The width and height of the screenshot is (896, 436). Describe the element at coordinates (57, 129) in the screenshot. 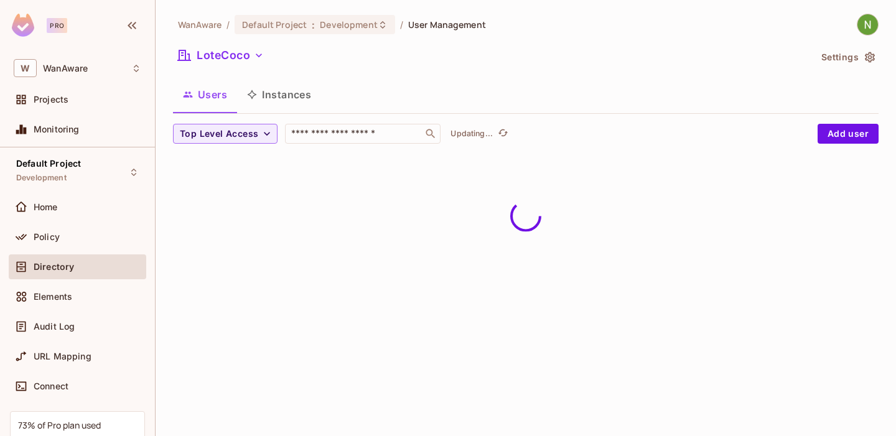

I see `span: Monitoring` at that location.